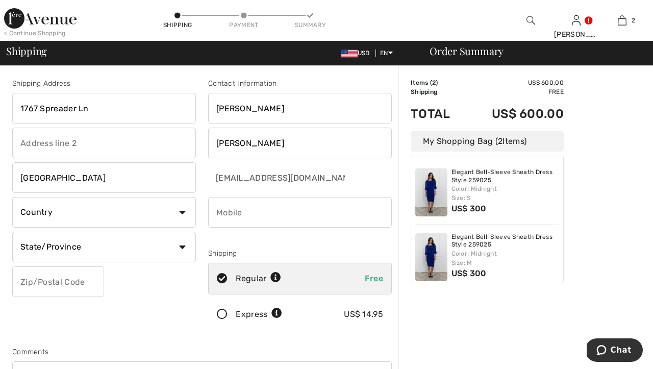 This screenshot has width=653, height=369. I want to click on input: Address line 2, so click(104, 143).